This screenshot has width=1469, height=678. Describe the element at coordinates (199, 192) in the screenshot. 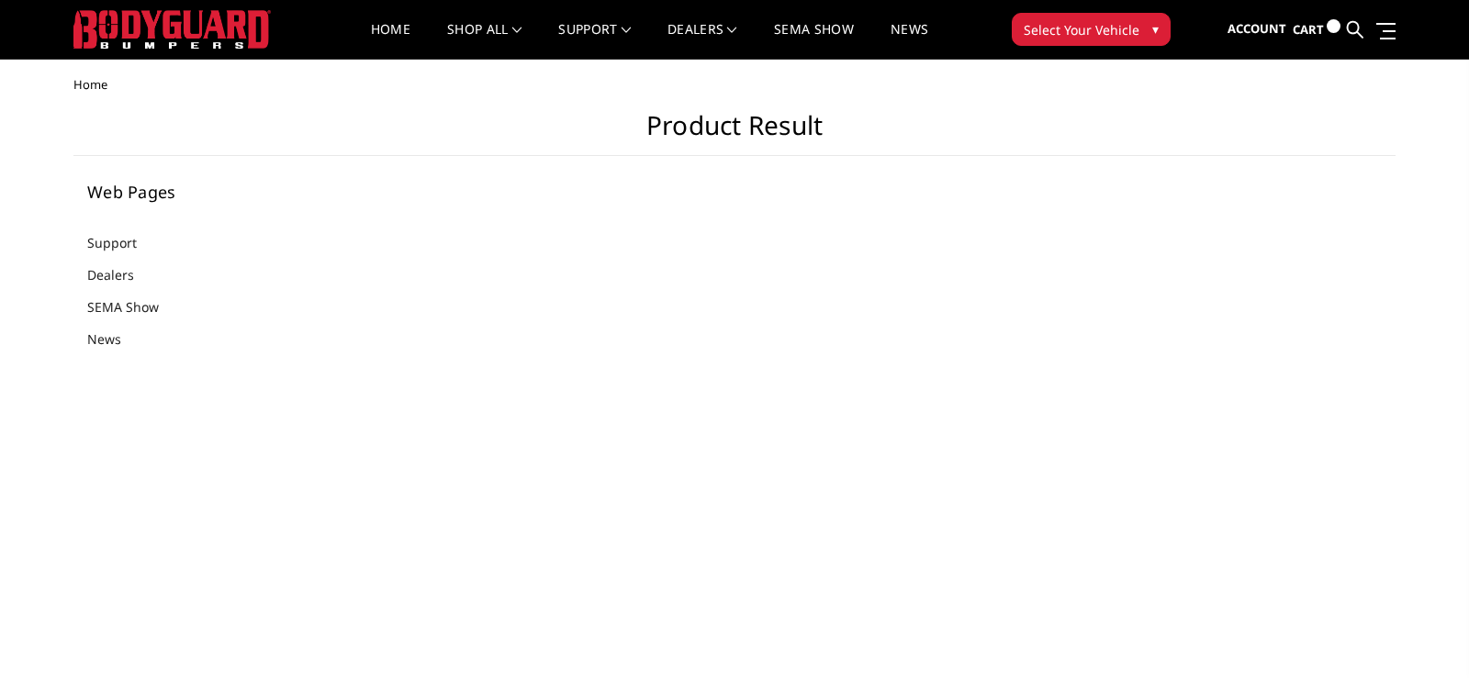

I see `h5: Web Pages` at that location.